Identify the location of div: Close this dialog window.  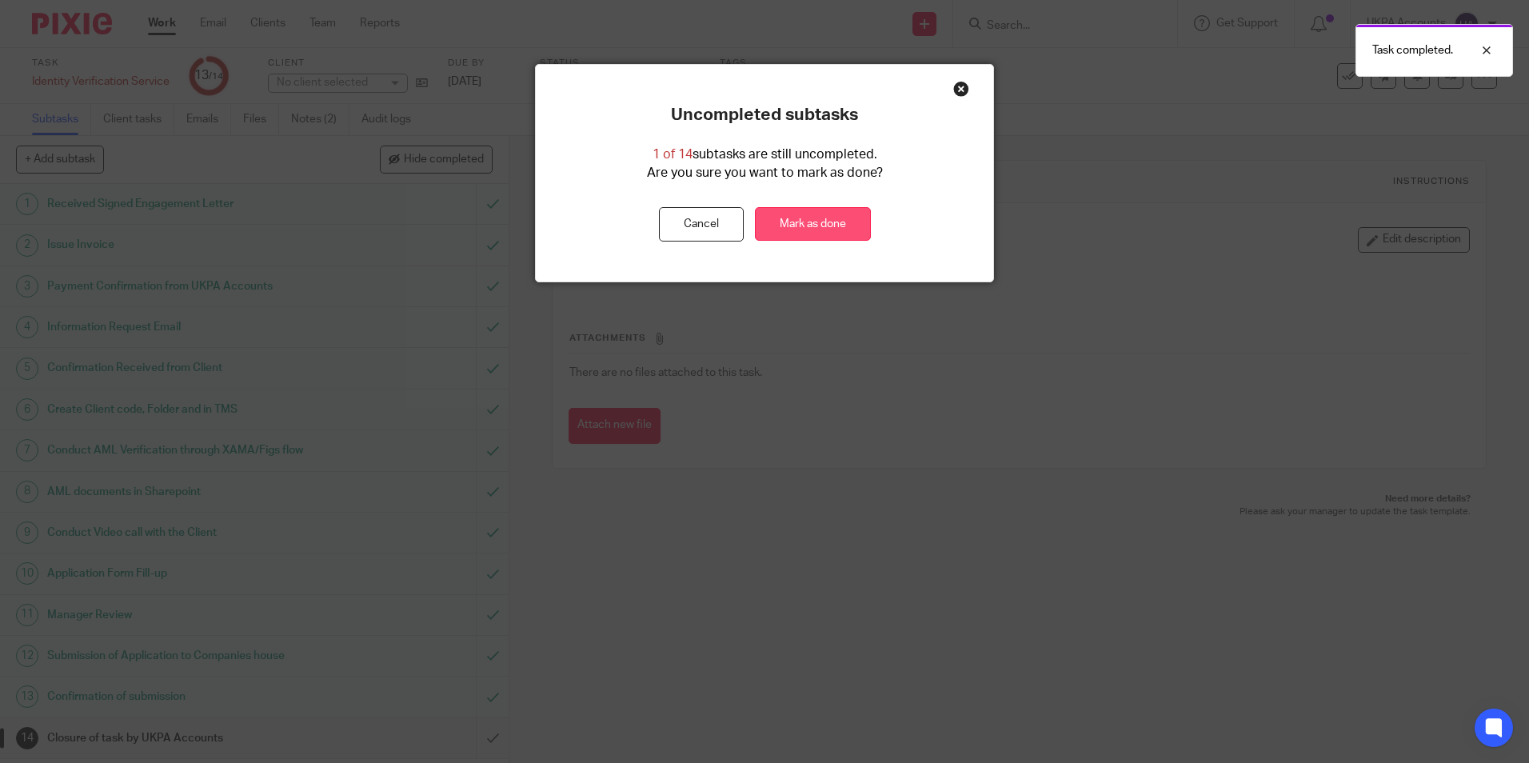
(962, 89).